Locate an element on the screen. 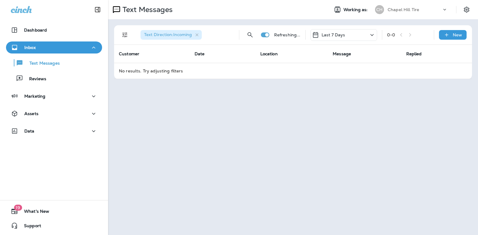 The image size is (478, 235). p: Chapel Hill Tire is located at coordinates (403, 10).